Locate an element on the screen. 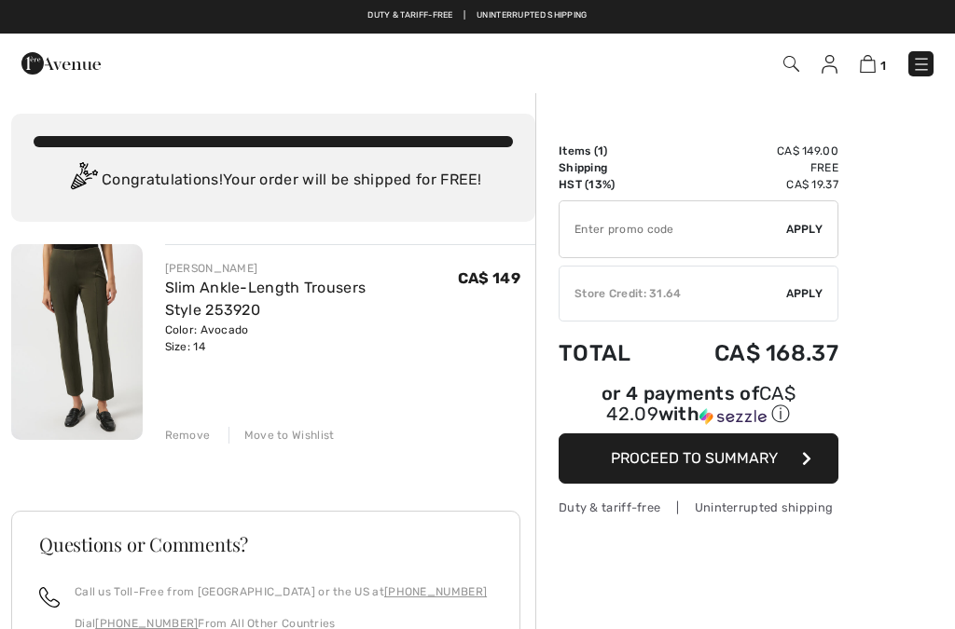 This screenshot has height=629, width=955. img: My Info is located at coordinates (829, 64).